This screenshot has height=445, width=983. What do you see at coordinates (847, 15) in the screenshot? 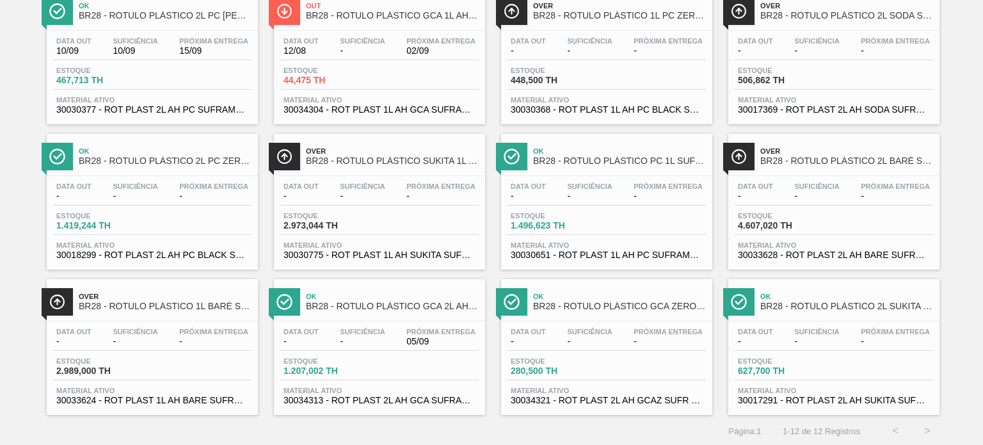
I see `span: BR28 - RÓTULO PLÁSTICO 2L SODA SUFRAMA AH` at bounding box center [847, 15].